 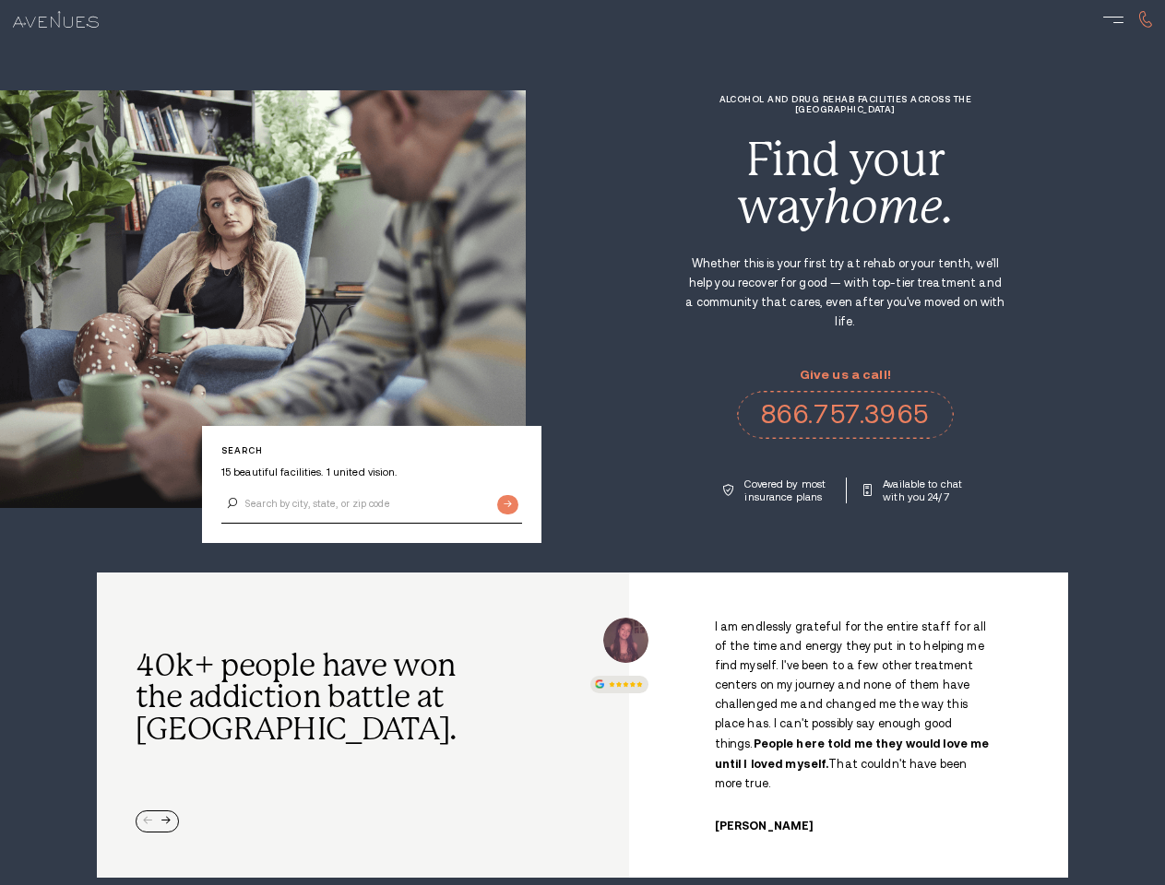 What do you see at coordinates (372, 450) in the screenshot?
I see `p: Search` at bounding box center [372, 450].